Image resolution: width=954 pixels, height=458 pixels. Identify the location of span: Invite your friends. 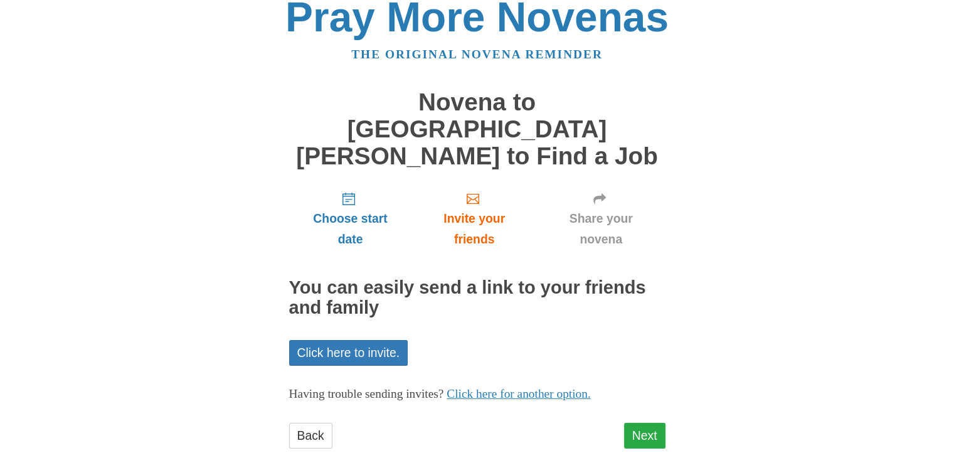
(473, 229).